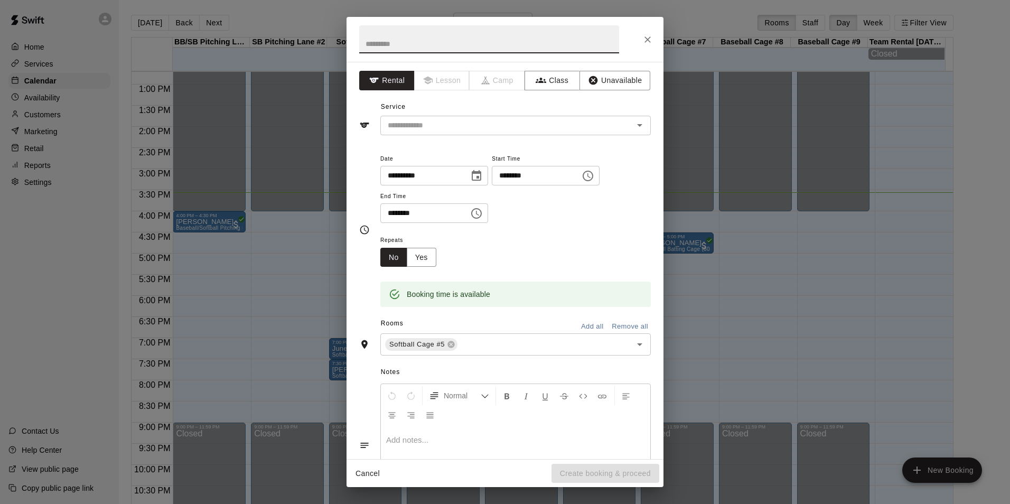 The height and width of the screenshot is (504, 1010). Describe the element at coordinates (408, 257) in the screenshot. I see `div: outlined button group` at that location.